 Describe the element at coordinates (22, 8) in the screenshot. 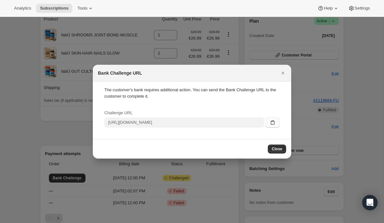

I see `button: Analytics` at that location.